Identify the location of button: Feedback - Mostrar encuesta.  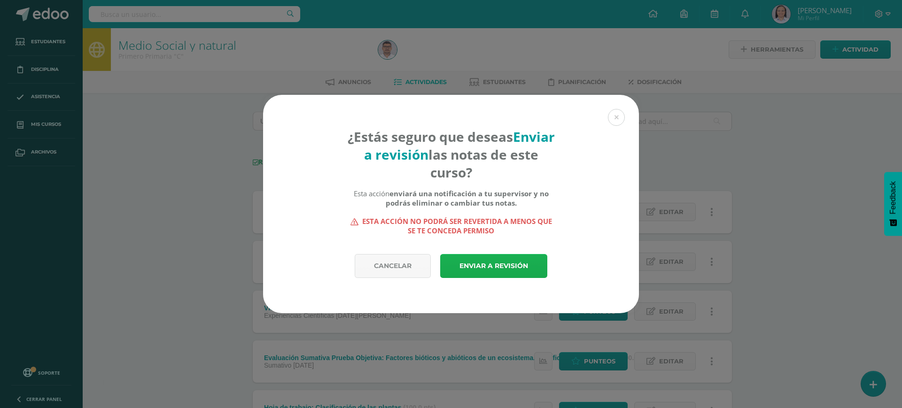
(894, 204).